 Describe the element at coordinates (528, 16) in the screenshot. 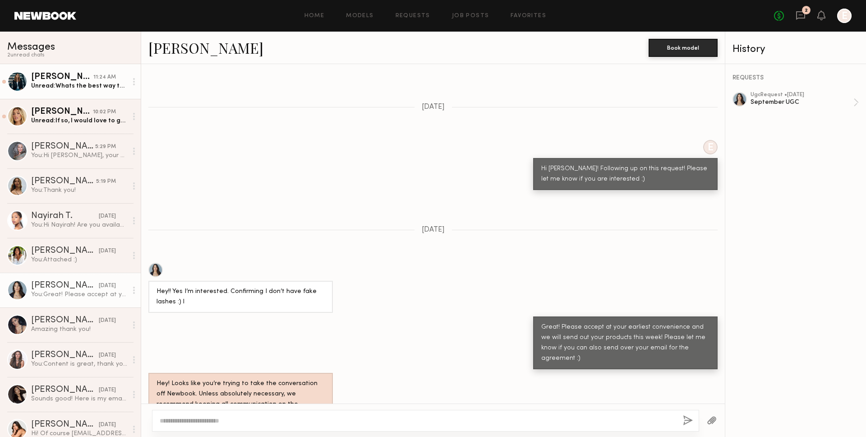

I see `a: Favorites` at that location.